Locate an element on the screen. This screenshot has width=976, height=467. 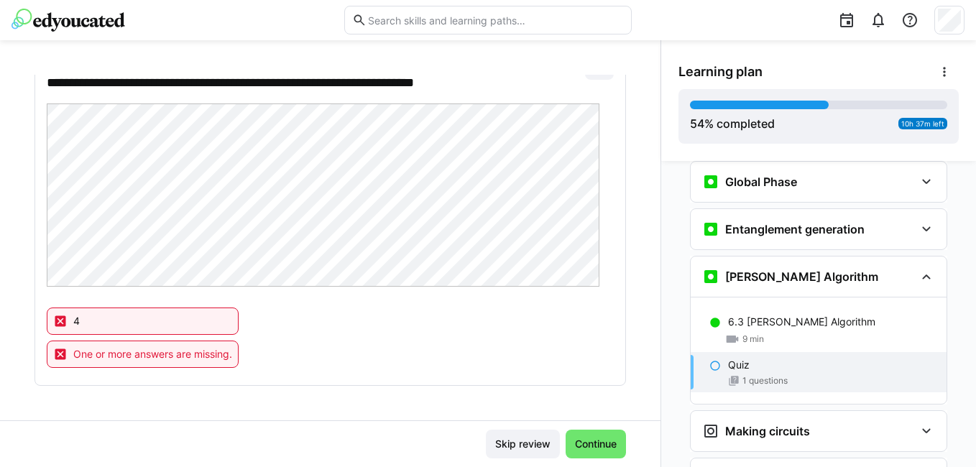
span: One or more answers are missing. is located at coordinates (152, 354).